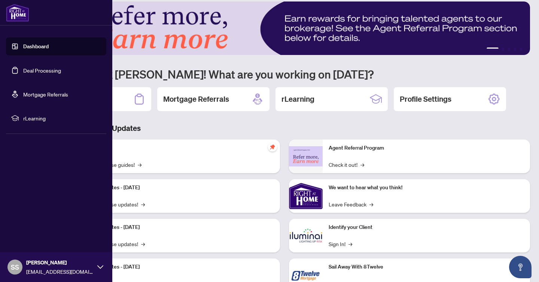  Describe the element at coordinates (306, 196) in the screenshot. I see `img: We want to hear what you think!` at that location.